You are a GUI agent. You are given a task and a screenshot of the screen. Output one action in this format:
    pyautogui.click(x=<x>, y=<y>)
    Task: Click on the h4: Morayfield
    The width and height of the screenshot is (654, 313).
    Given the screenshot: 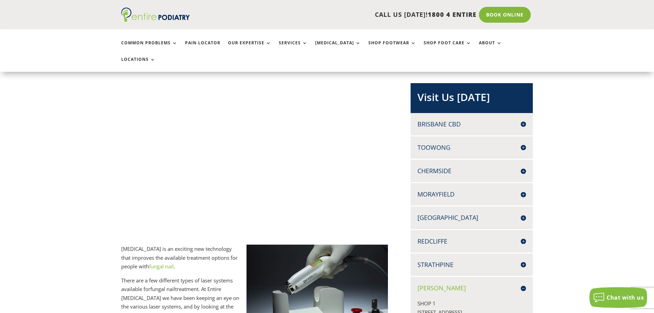 What is the action you would take?
    pyautogui.click(x=471, y=194)
    